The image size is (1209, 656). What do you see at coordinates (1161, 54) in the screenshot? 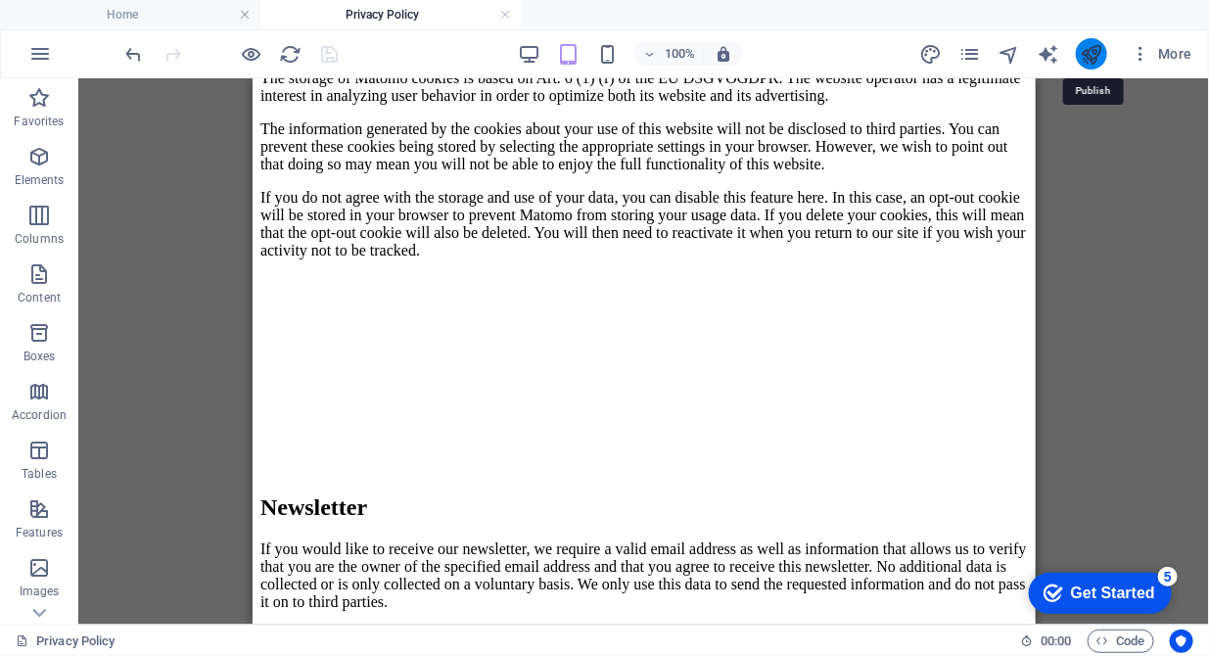
I see `button: More` at bounding box center [1161, 54].